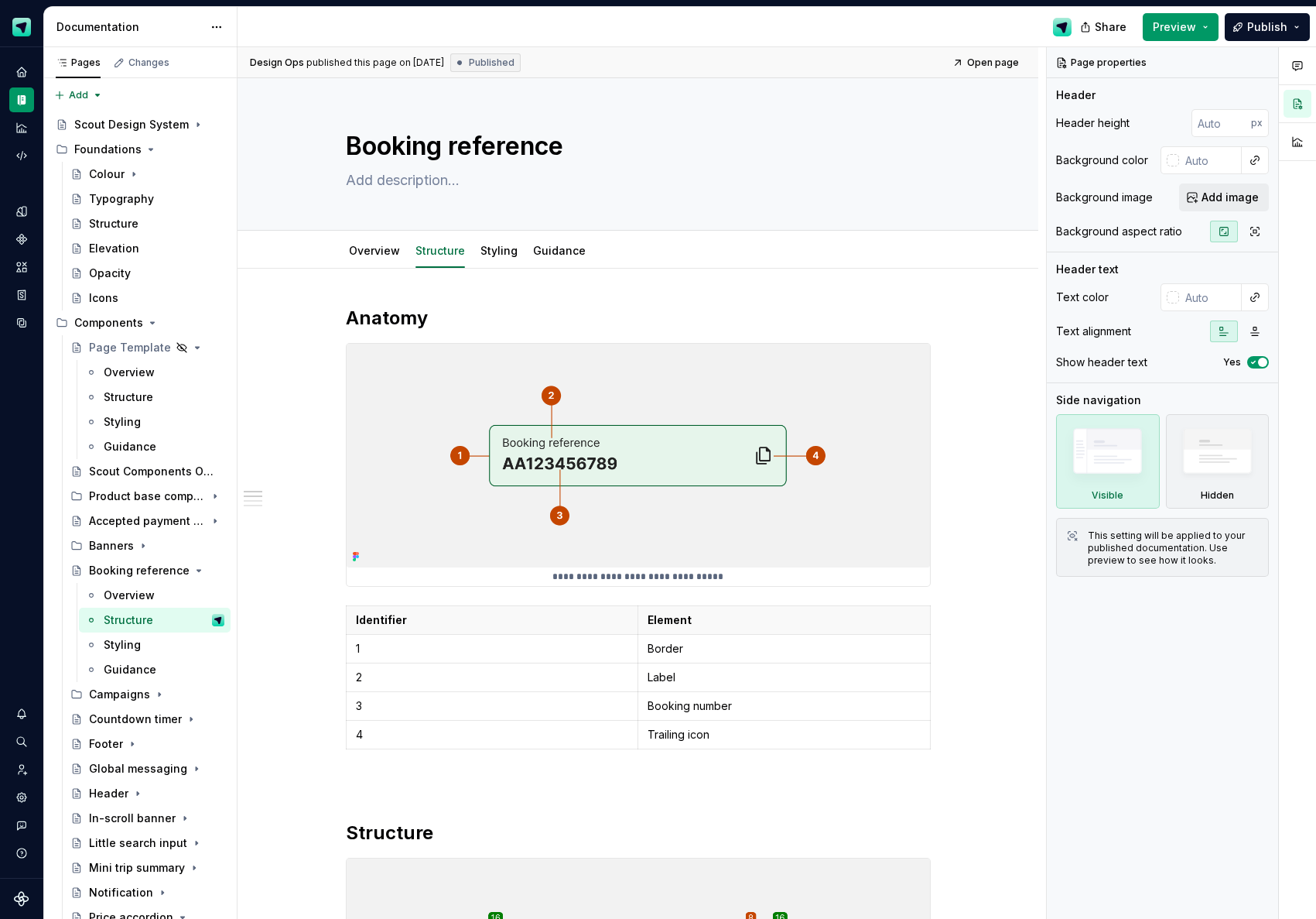 The width and height of the screenshot is (1316, 919). What do you see at coordinates (22, 295) in the screenshot?
I see `a: Storybook stories` at bounding box center [22, 295].